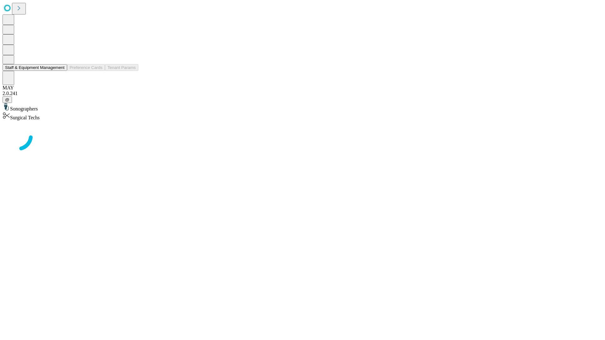 The height and width of the screenshot is (340, 605). I want to click on div: Sonographers, so click(302, 107).